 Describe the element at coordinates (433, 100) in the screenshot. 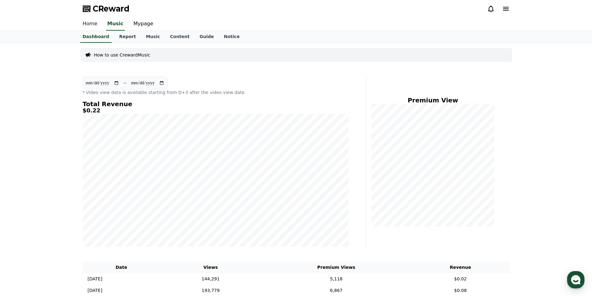

I see `h4: Premium View` at that location.